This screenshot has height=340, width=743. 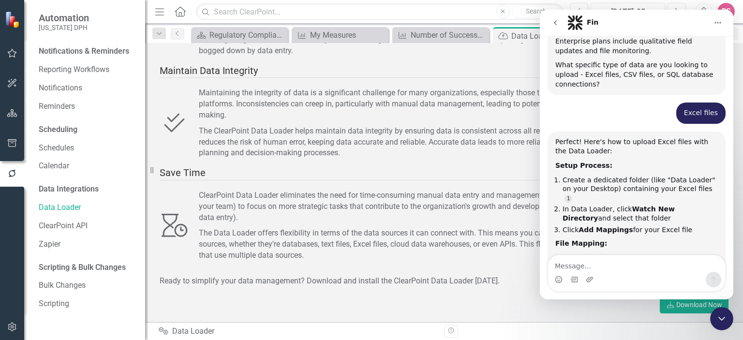 I want to click on a: Download Now, so click(x=694, y=305).